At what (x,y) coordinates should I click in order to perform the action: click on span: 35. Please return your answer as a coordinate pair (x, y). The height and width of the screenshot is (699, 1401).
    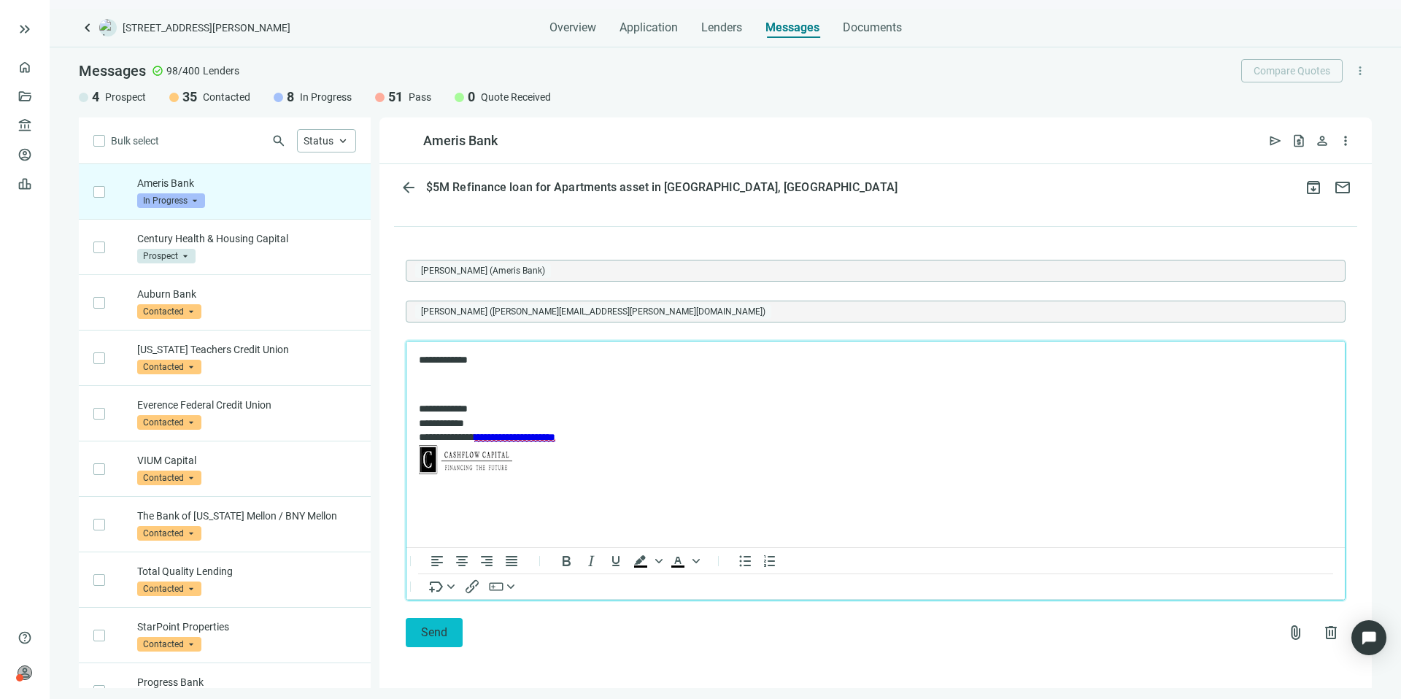
    Looking at the image, I should click on (190, 97).